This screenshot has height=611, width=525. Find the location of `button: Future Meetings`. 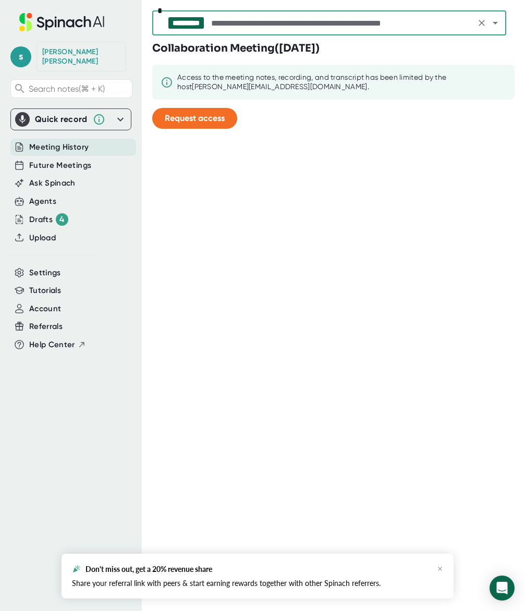

button: Future Meetings is located at coordinates (60, 165).